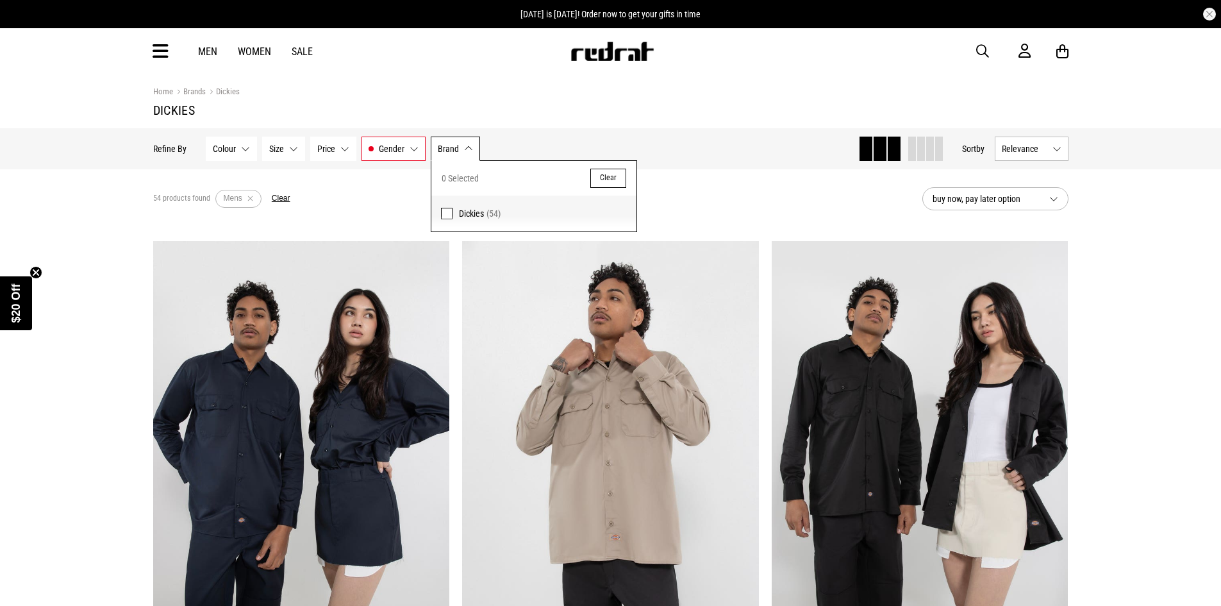  Describe the element at coordinates (333, 149) in the screenshot. I see `button: Price` at that location.